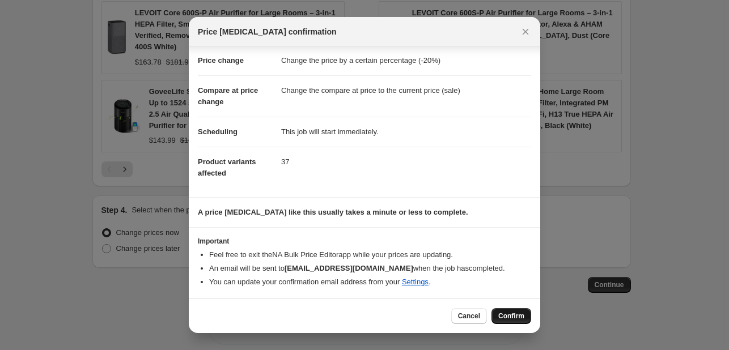 The height and width of the screenshot is (350, 729). What do you see at coordinates (511, 316) in the screenshot?
I see `span: Confirm` at bounding box center [511, 316].